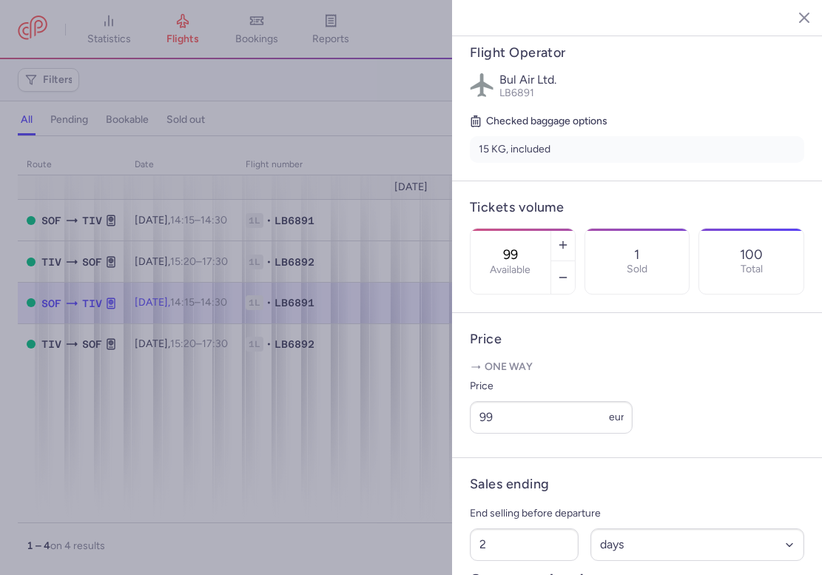  What do you see at coordinates (637, 53) in the screenshot?
I see `h4: Flight Operator` at bounding box center [637, 53].